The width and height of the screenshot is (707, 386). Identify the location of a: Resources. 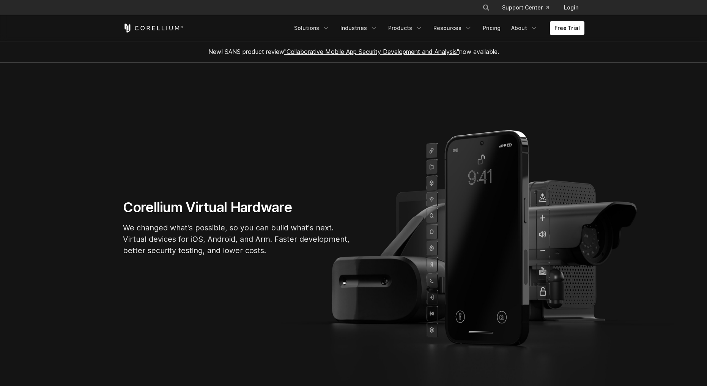
(453, 28).